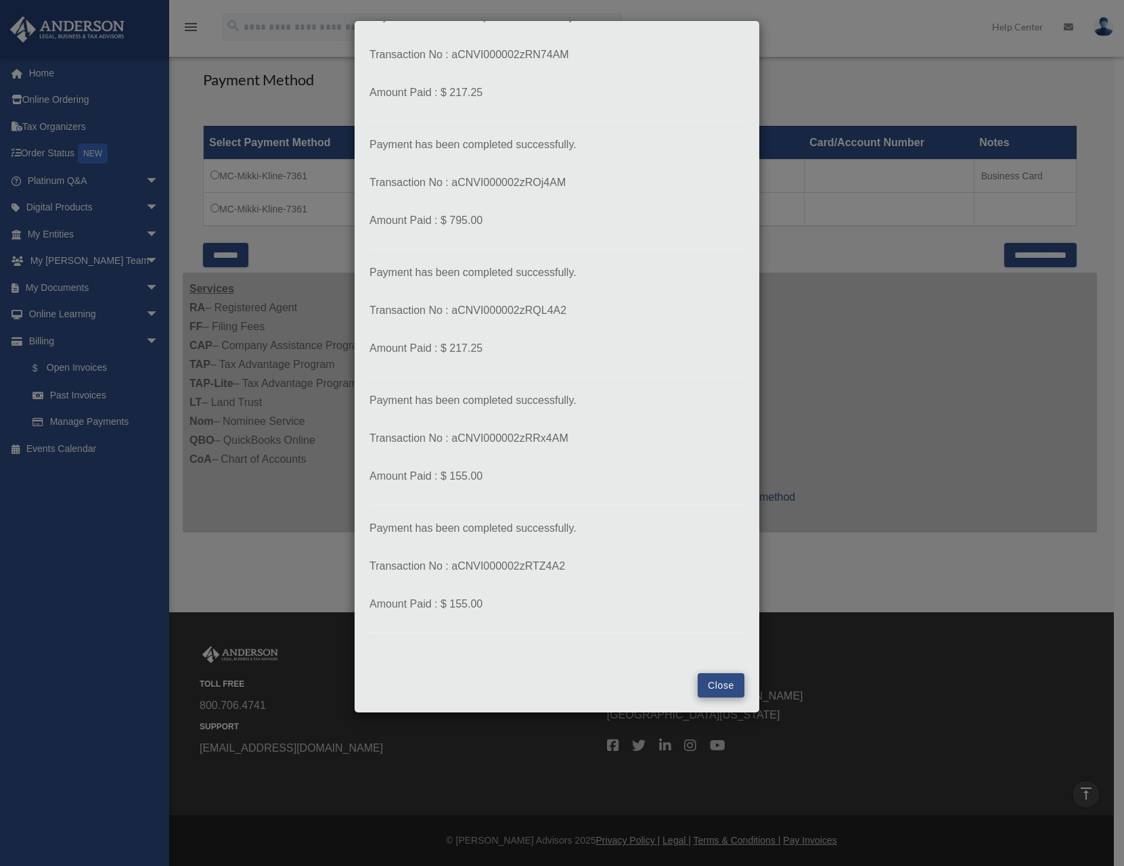 The image size is (1124, 866). What do you see at coordinates (557, 311) in the screenshot?
I see `p: Transaction No : aCNVI000002zRQL4A2` at bounding box center [557, 311].